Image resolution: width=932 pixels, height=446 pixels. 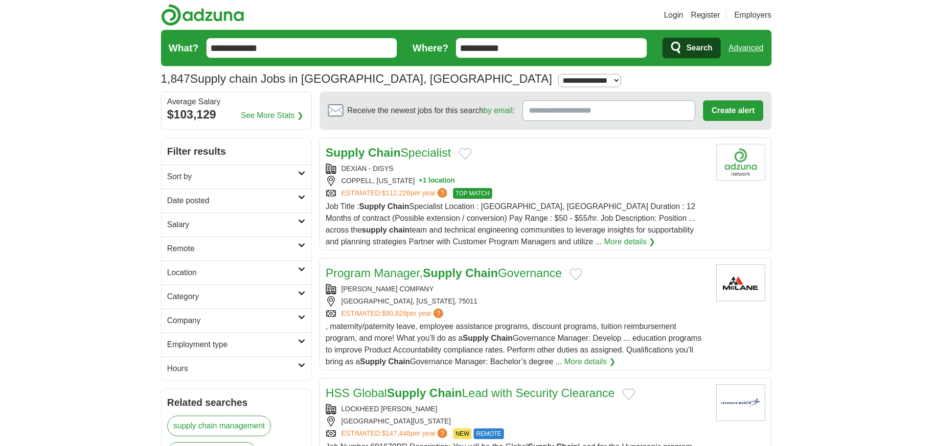 What do you see at coordinates (741, 162) in the screenshot?
I see `img: Company logo` at bounding box center [741, 162].